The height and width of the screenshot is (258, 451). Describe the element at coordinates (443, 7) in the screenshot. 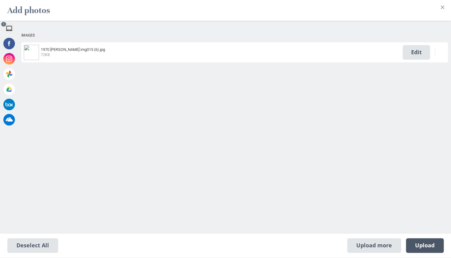

I see `button: Close` at that location.